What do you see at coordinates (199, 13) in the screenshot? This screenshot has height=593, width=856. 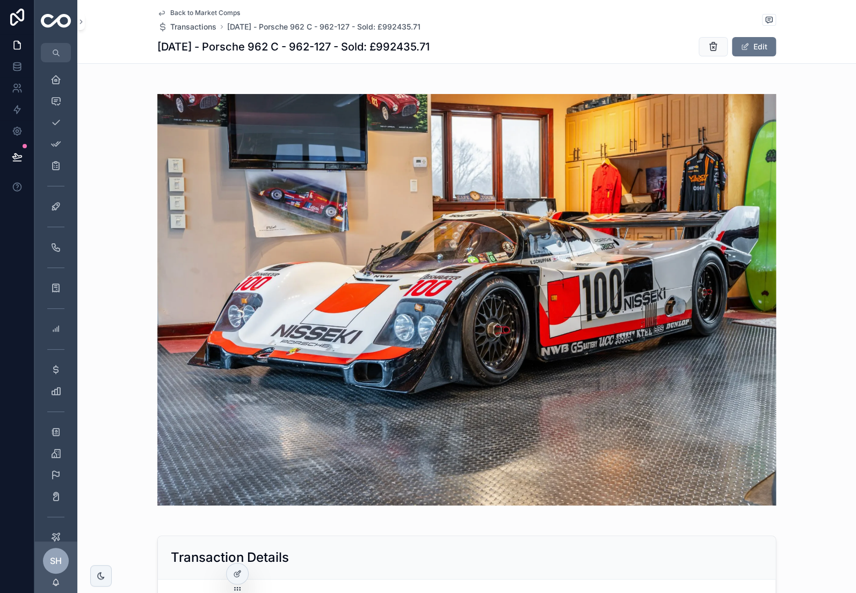 I see `a: Back to Market Comps` at bounding box center [199, 13].